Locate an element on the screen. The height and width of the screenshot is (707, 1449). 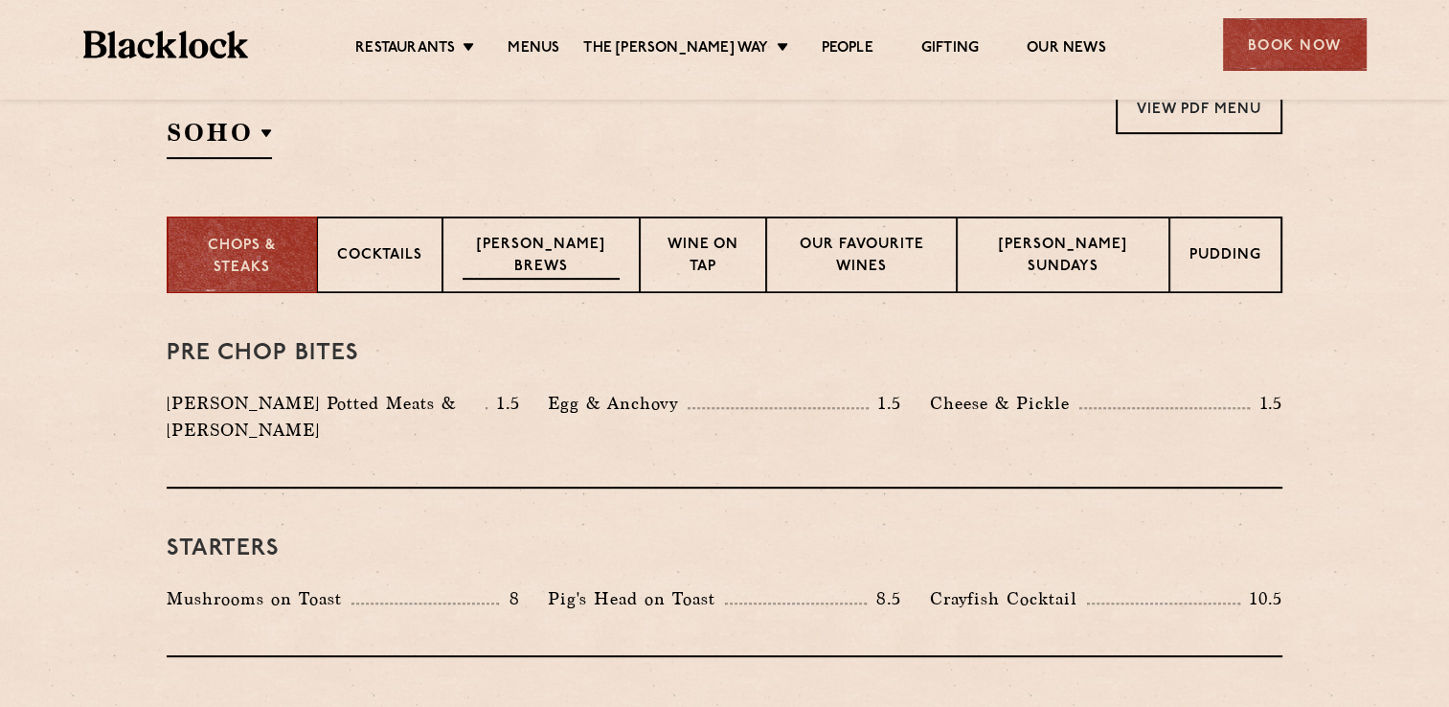
a: Gifting is located at coordinates (950, 50).